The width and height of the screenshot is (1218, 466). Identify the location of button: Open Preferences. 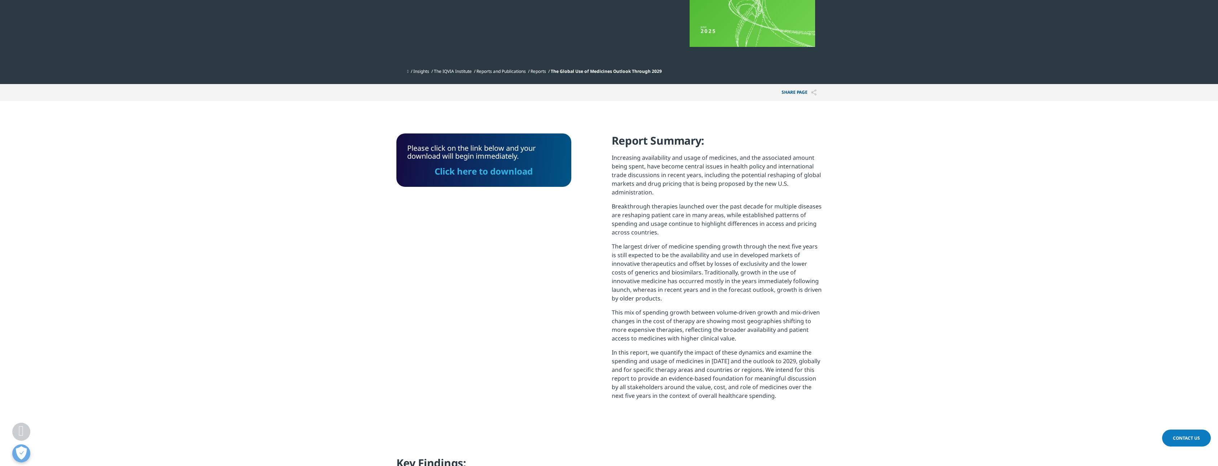
(21, 453).